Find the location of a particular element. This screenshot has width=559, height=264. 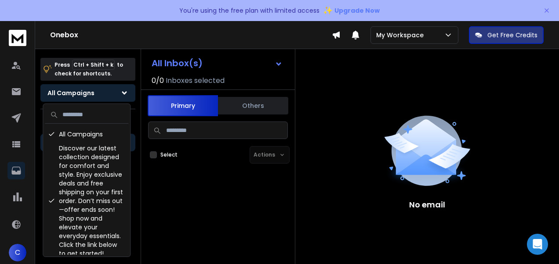

button: Others is located at coordinates (253, 106).